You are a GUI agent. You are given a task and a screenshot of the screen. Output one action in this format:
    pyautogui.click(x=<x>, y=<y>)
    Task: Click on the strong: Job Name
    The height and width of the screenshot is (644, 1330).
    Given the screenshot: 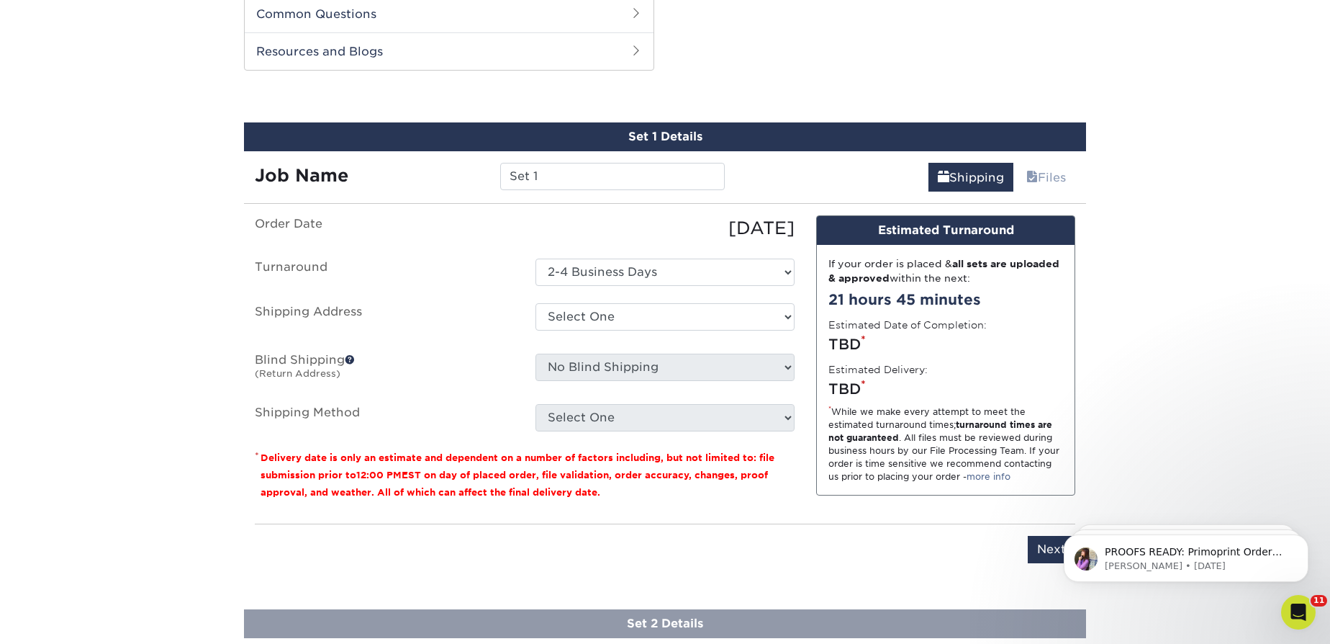 What is the action you would take?
    pyautogui.click(x=302, y=175)
    